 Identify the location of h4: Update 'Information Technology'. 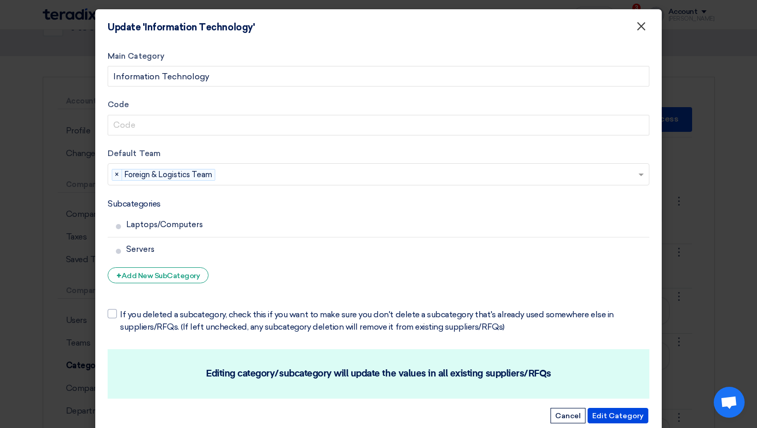
(181, 27).